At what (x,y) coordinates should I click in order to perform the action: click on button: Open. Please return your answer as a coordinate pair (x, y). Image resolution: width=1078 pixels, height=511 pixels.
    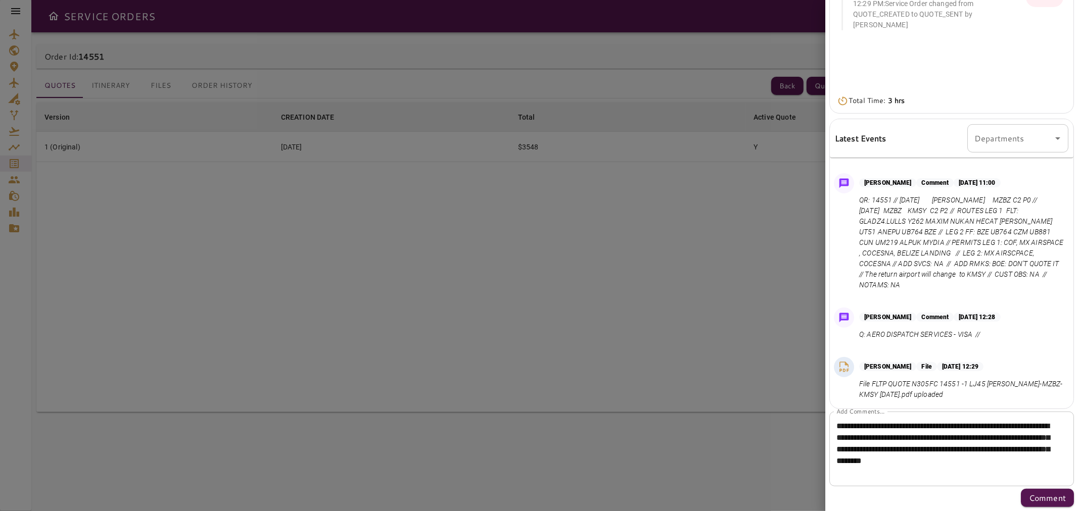
    Looking at the image, I should click on (1058, 138).